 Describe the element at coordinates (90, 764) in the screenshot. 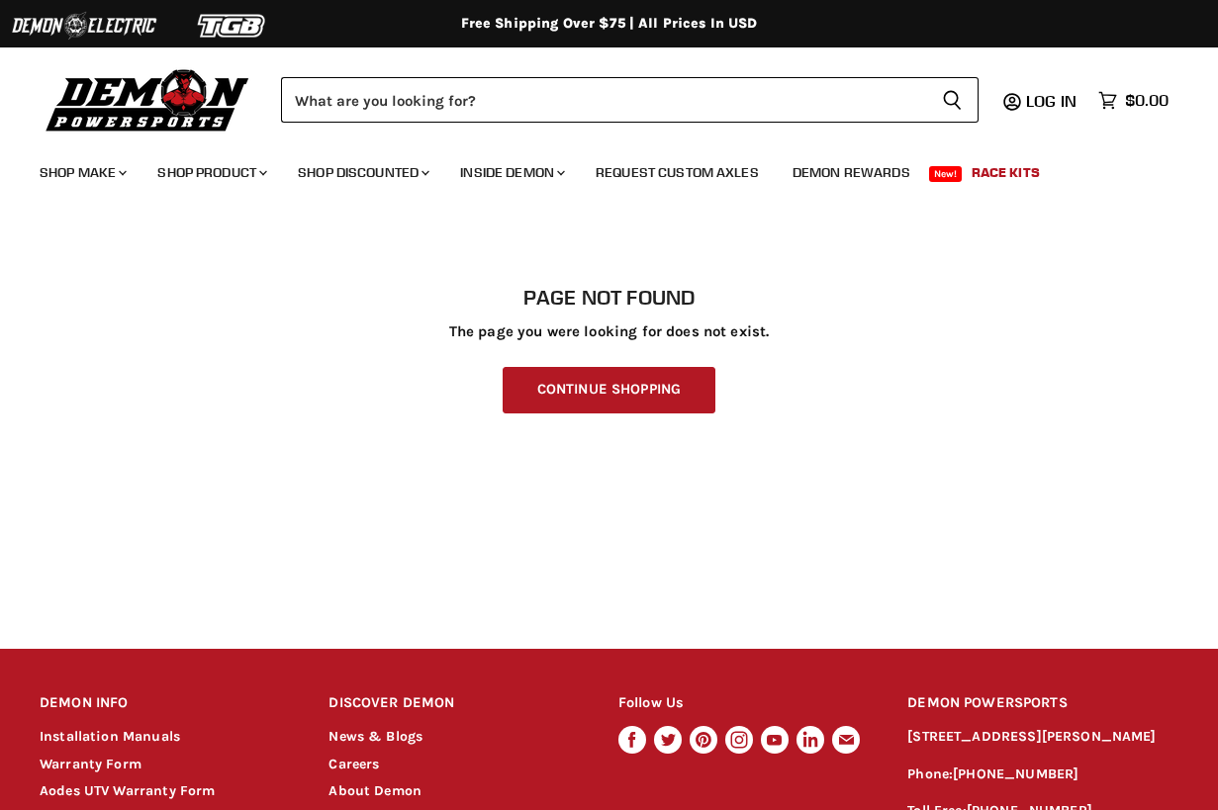

I see `a: Warranty Form` at that location.